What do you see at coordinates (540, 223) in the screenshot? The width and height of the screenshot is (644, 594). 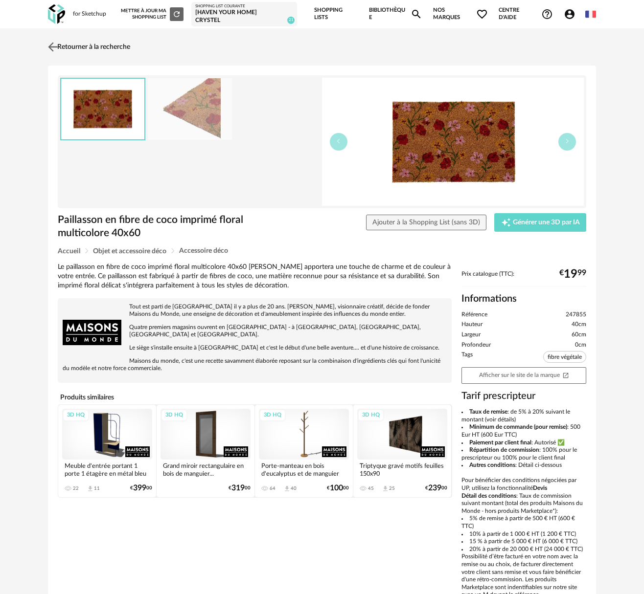 I see `button: Creation icon Générer une 3D par IA` at bounding box center [540, 223].